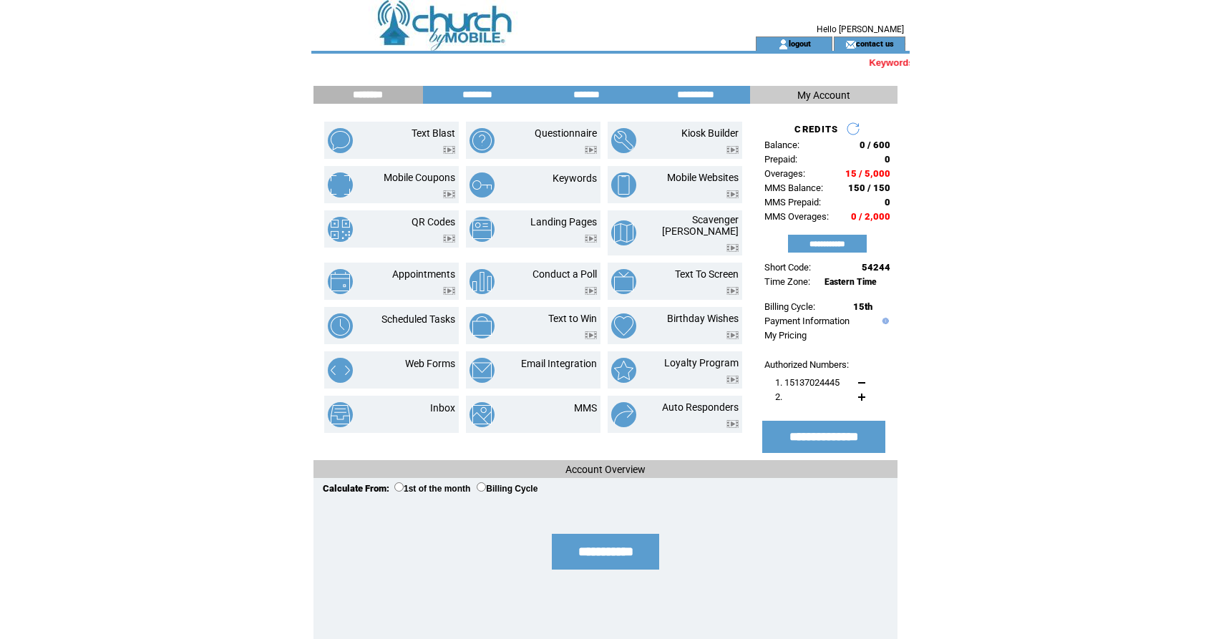  Describe the element at coordinates (340, 414) in the screenshot. I see `img: inbox.png` at that location.